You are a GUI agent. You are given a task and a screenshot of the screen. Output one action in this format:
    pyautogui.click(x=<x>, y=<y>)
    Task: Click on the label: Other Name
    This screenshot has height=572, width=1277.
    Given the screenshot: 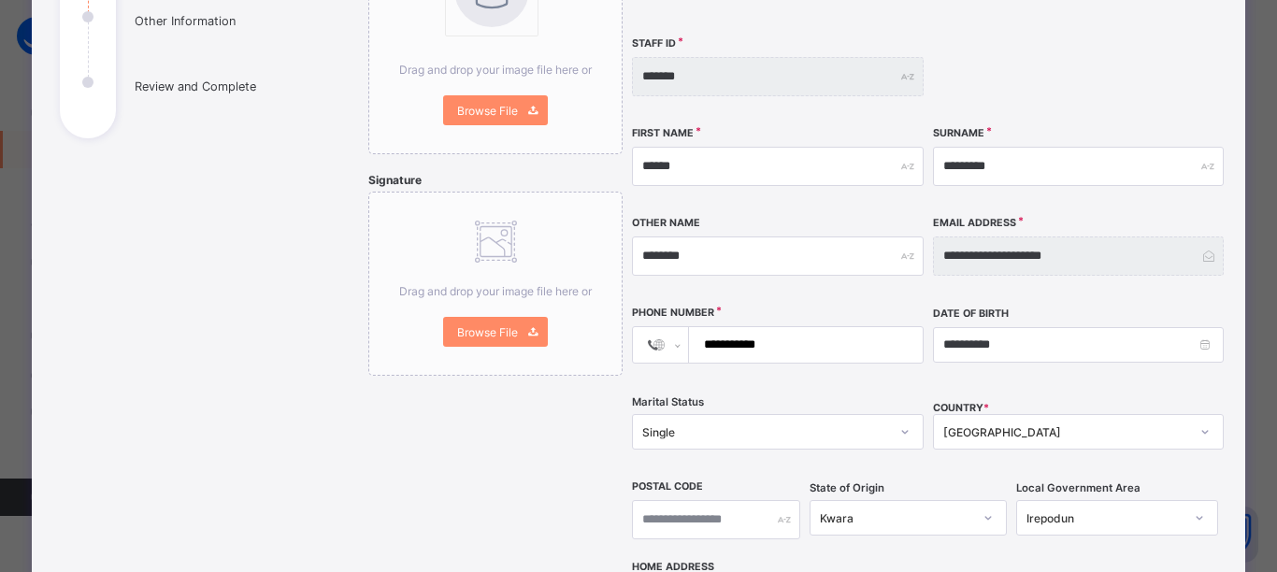 What is the action you would take?
    pyautogui.click(x=665, y=222)
    